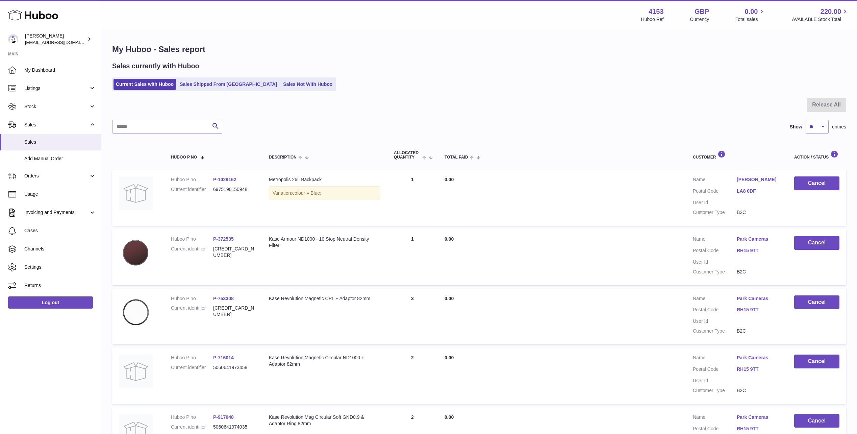 Image resolution: width=857 pixels, height=434 pixels. Describe the element at coordinates (234, 367) in the screenshot. I see `dd: 5060641973458` at that location.